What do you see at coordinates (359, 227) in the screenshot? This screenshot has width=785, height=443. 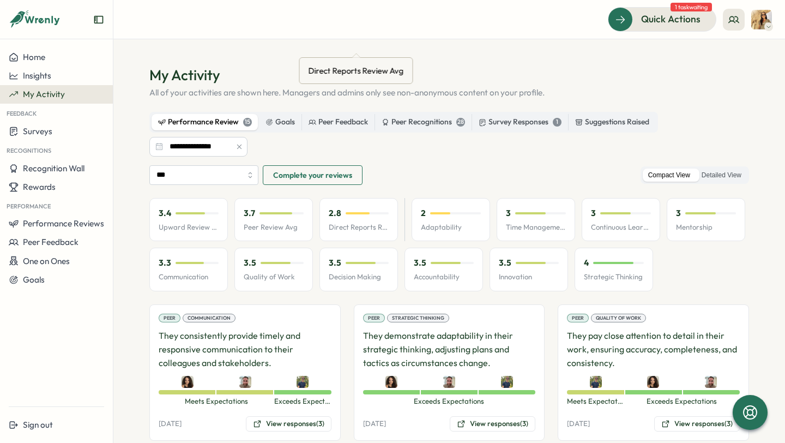 I see `p: Direct Reports Review Avg` at bounding box center [359, 227].